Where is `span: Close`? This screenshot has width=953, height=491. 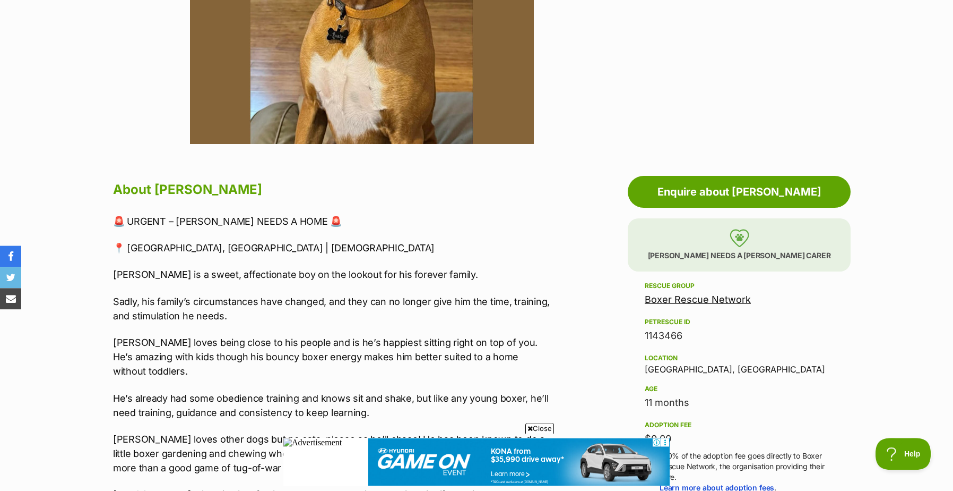
span: Close is located at coordinates (540, 428).